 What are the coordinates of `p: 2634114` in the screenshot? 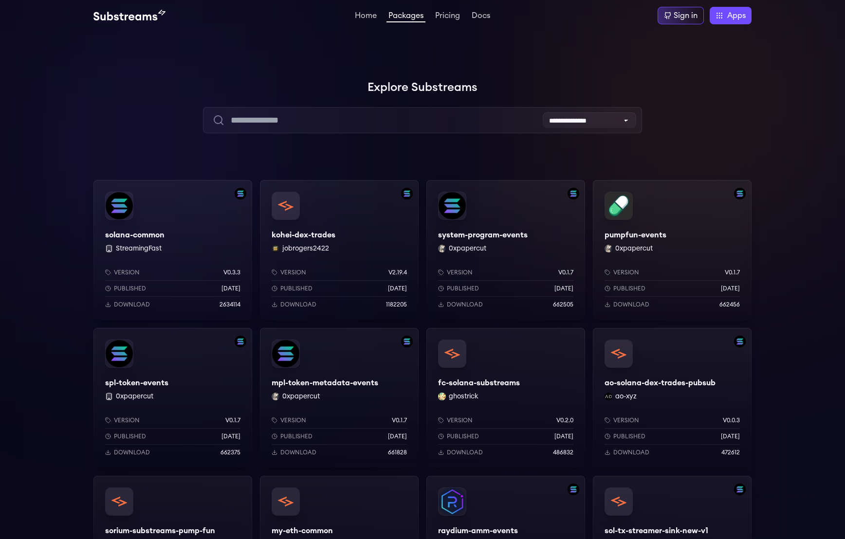 It's located at (230, 305).